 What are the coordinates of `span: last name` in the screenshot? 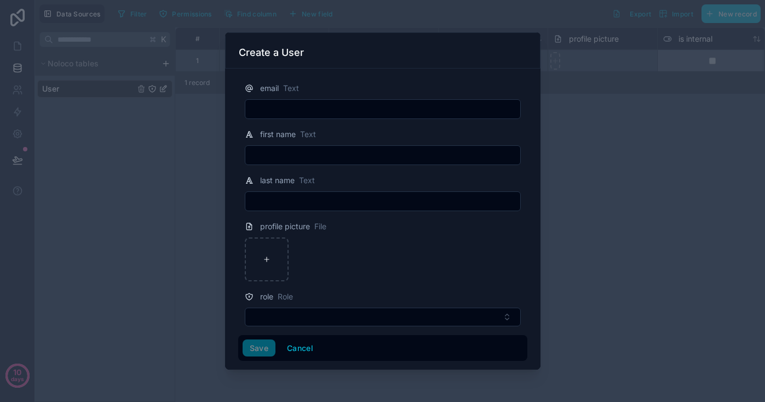 It's located at (277, 180).